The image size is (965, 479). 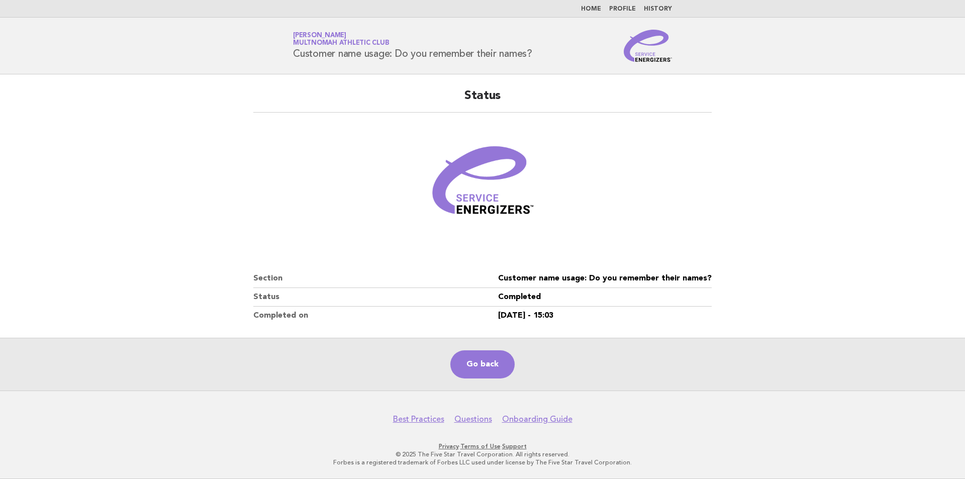 What do you see at coordinates (473, 419) in the screenshot?
I see `a: Questions` at bounding box center [473, 419].